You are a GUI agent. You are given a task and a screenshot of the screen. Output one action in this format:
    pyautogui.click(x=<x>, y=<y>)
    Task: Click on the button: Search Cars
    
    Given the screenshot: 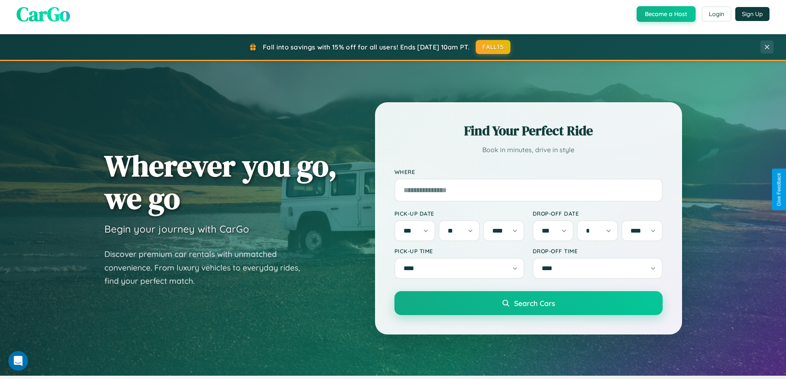 What is the action you would take?
    pyautogui.click(x=529, y=303)
    